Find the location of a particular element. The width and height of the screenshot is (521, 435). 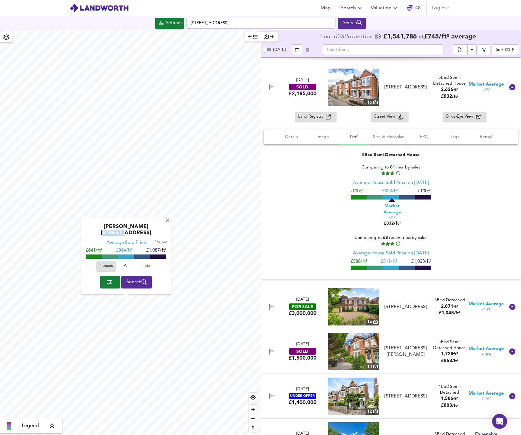

div: UNDER OFFER is located at coordinates (303, 396).